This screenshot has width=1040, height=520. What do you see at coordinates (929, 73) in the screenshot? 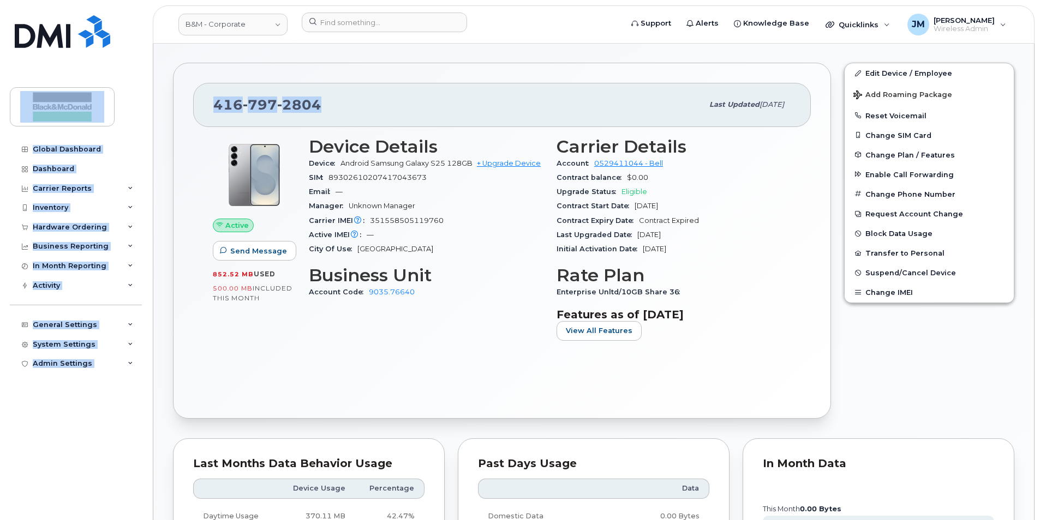
I see `a: Edit Device / Employee` at bounding box center [929, 73].